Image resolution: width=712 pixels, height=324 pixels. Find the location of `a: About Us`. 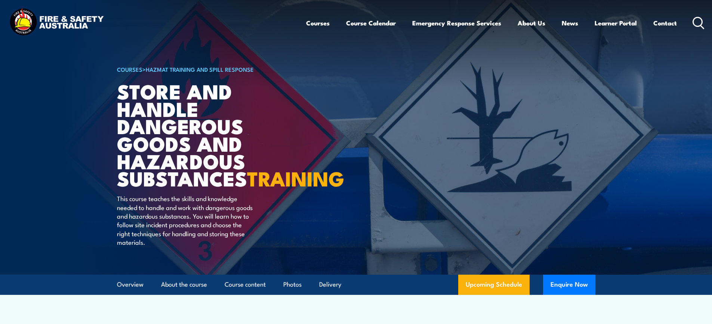

a: About Us is located at coordinates (532, 23).